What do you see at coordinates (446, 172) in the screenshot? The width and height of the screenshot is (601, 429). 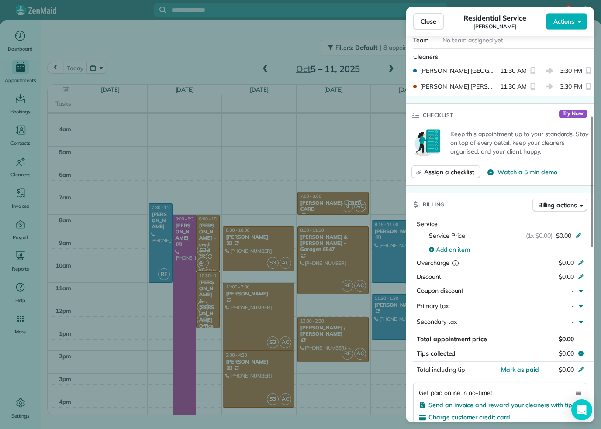 I see `button: Assign a checklist` at bounding box center [446, 172].